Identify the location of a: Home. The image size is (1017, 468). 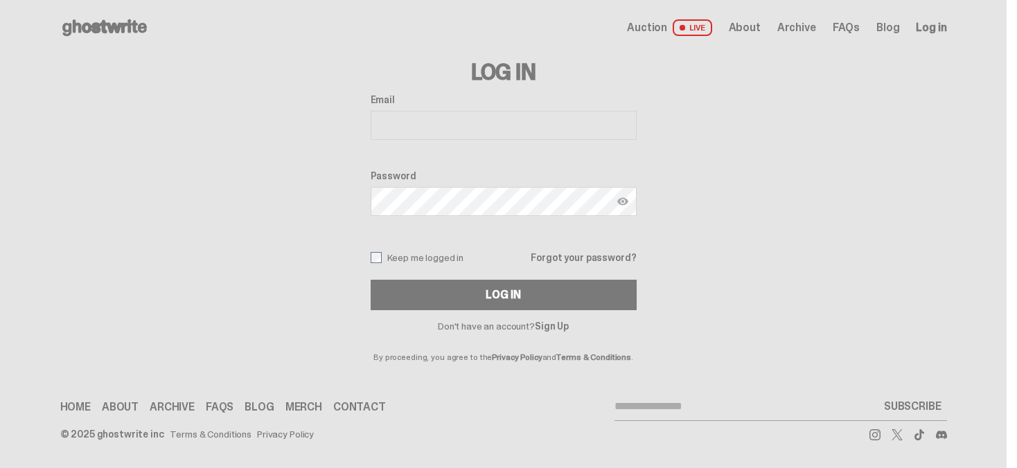
(76, 407).